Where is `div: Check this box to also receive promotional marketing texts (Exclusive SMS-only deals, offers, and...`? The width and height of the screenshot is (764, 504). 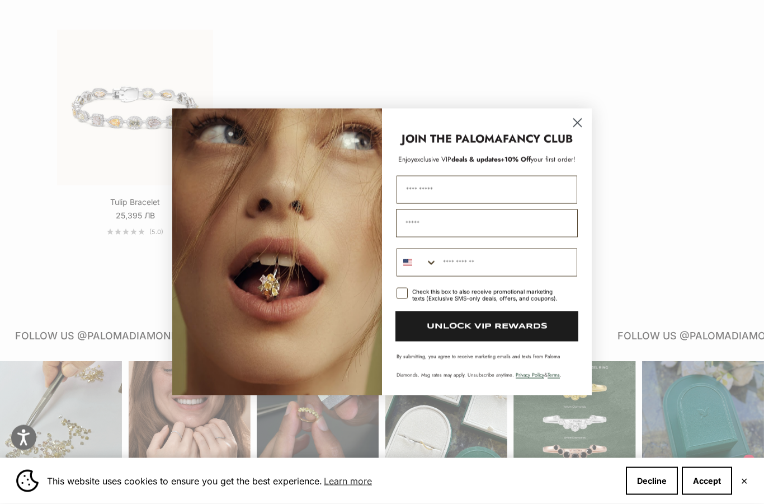 div: Check this box to also receive promotional marketing texts (Exclusive SMS-only deals, offers, and... is located at coordinates (488, 295).